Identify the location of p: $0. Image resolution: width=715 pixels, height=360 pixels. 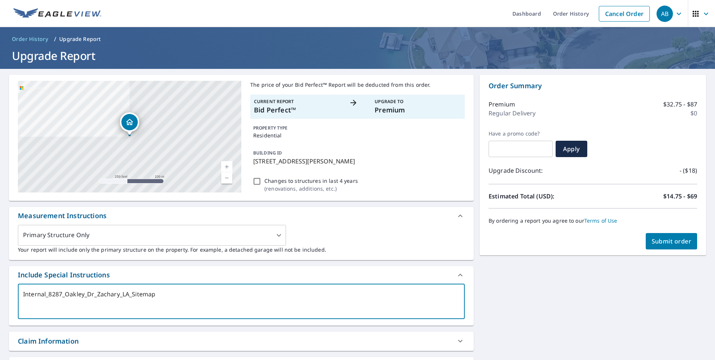
(694, 113).